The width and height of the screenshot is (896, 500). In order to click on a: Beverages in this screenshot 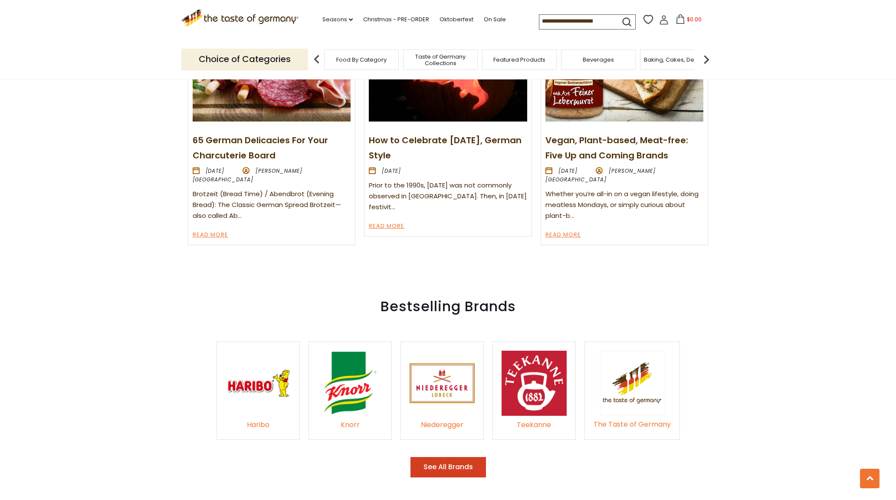, I will do `click(599, 59)`.